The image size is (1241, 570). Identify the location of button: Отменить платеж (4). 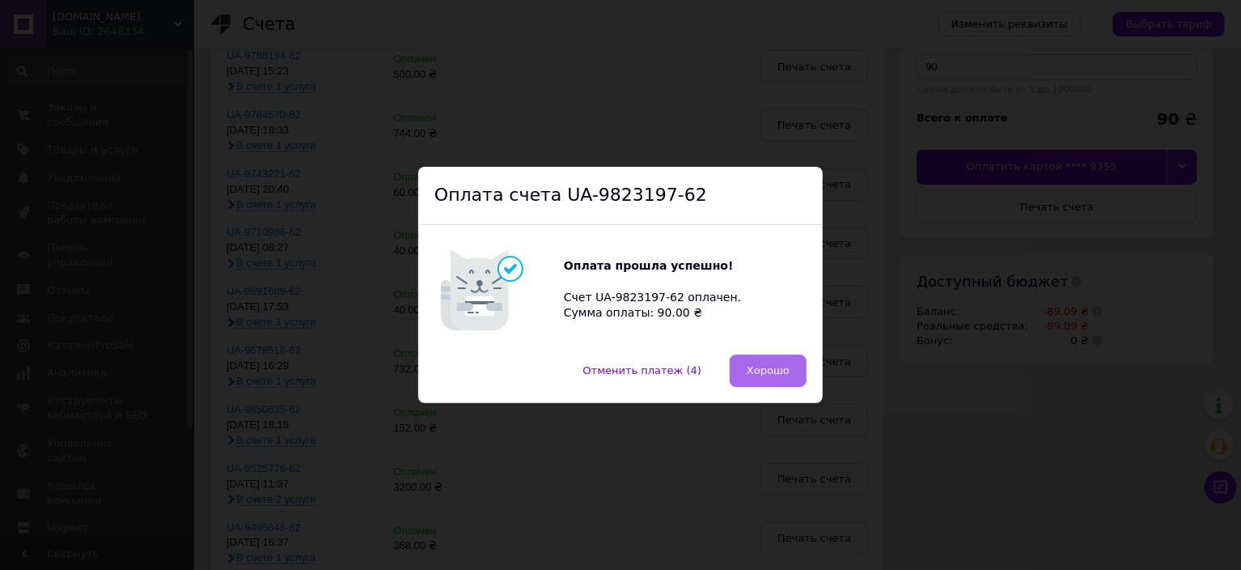
(643, 371).